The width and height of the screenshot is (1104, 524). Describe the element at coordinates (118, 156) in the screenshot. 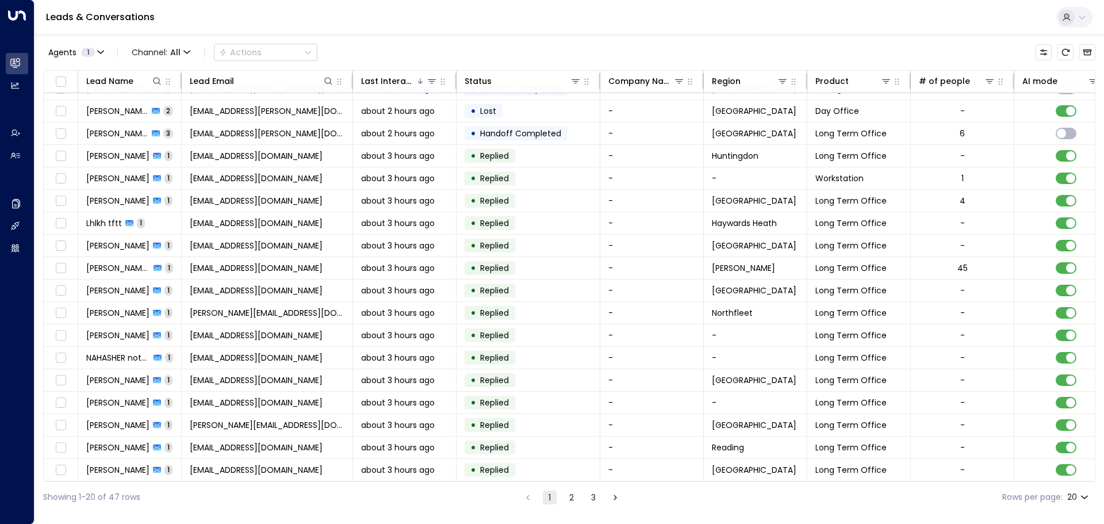

I see `span: Ibukun Oke` at that location.